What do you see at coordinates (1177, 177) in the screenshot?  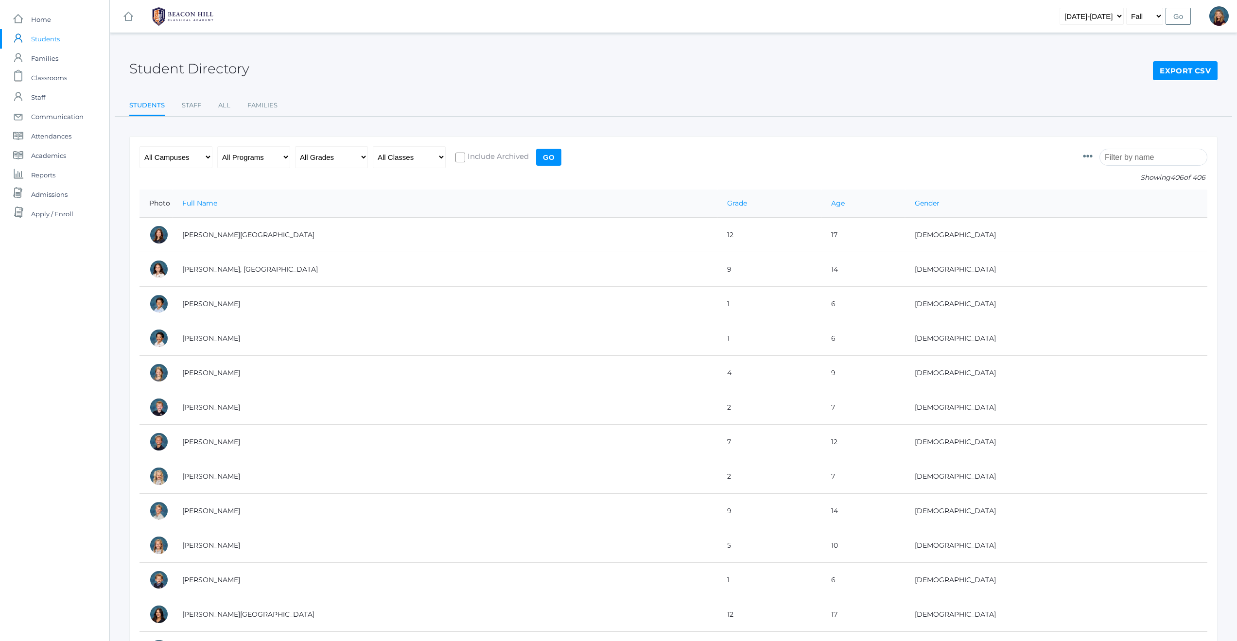 I see `span: 406` at bounding box center [1177, 177].